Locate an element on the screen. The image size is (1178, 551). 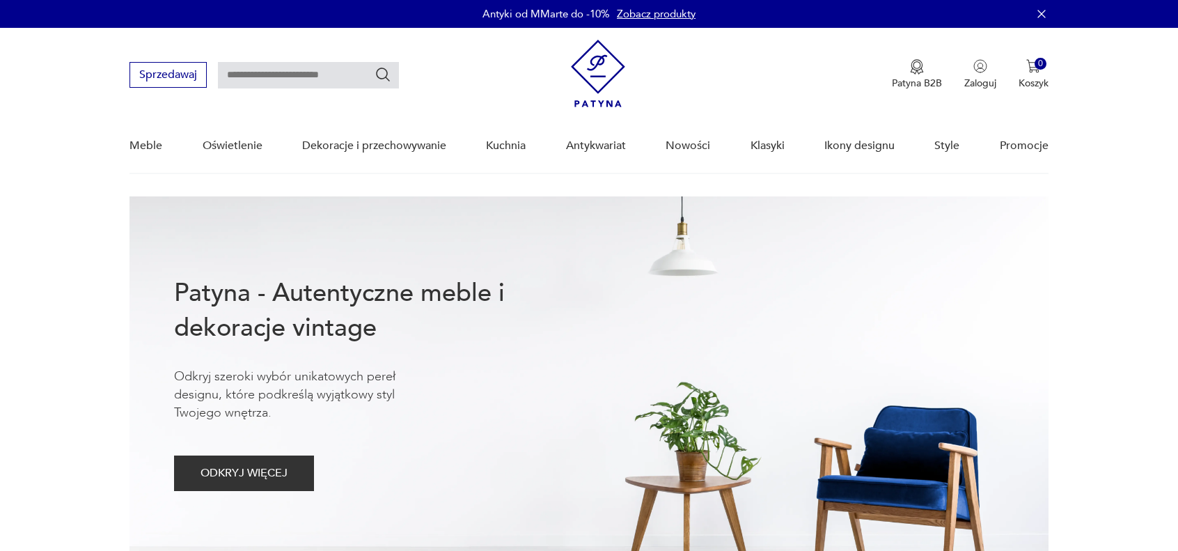
h1: Patyna - Autentyczne meble i dekoracje vintage is located at coordinates (362, 310).